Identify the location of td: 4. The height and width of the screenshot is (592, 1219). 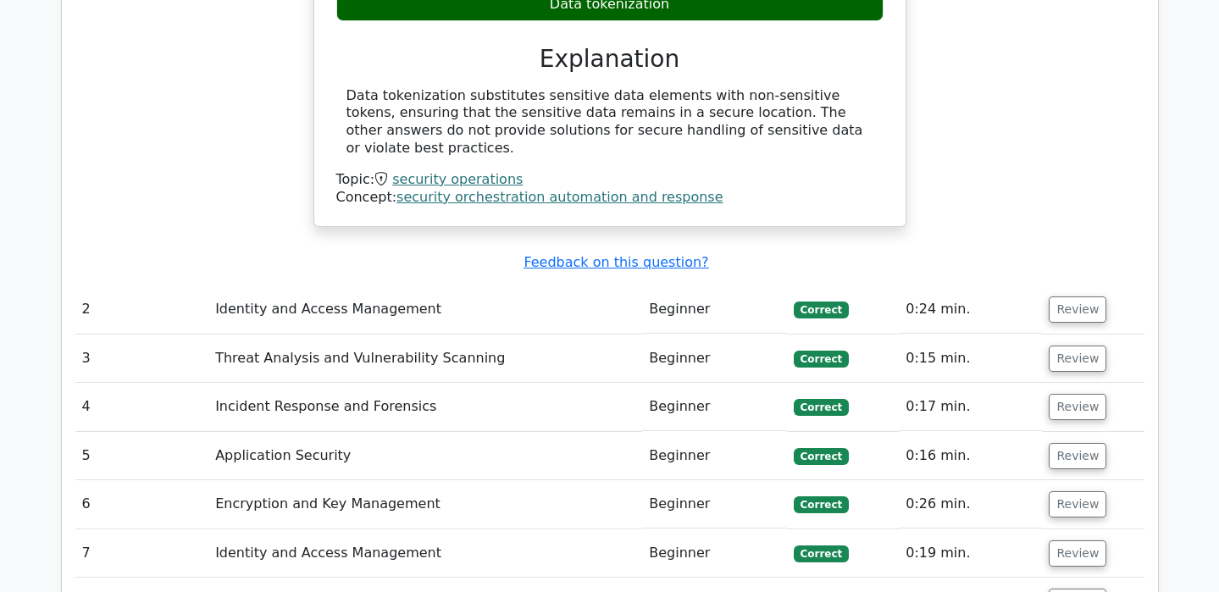
(142, 406).